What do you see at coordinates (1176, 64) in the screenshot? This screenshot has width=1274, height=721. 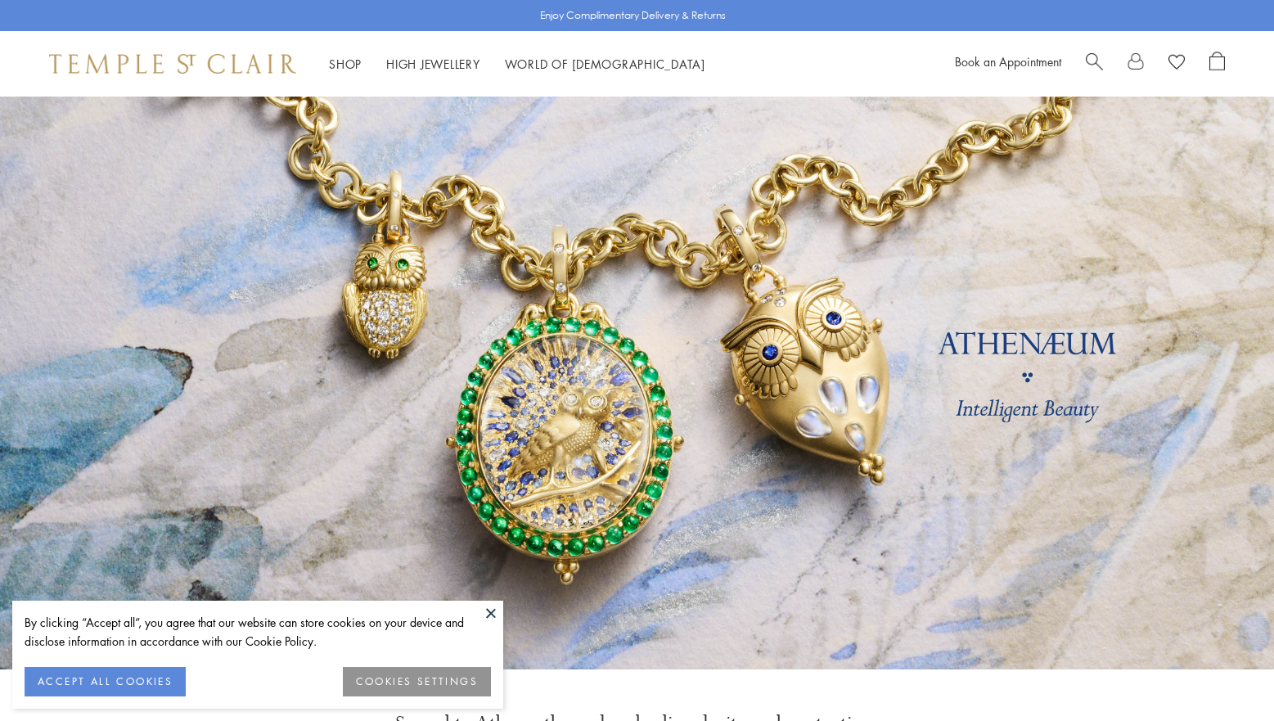 I see `a: View Wishlist` at bounding box center [1176, 64].